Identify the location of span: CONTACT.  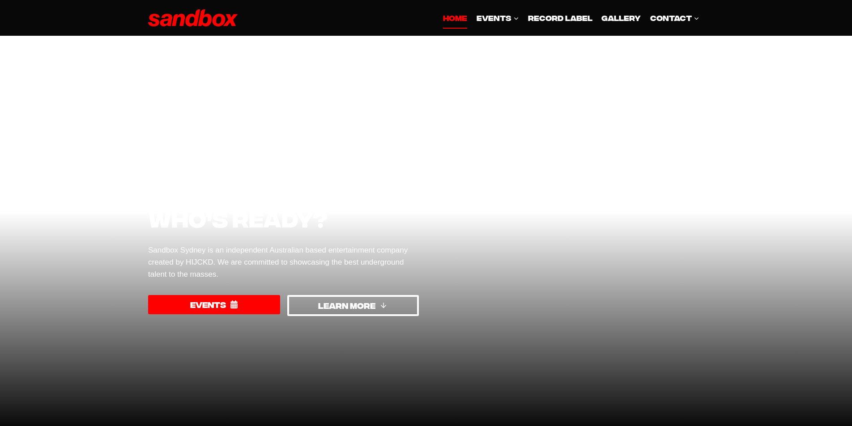
(675, 17).